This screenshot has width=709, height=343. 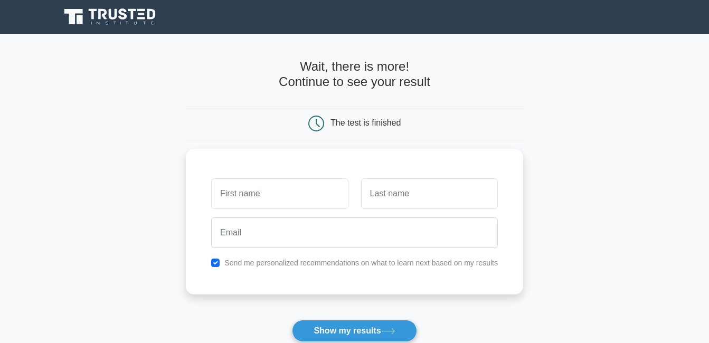 I want to click on input: First name, so click(x=279, y=194).